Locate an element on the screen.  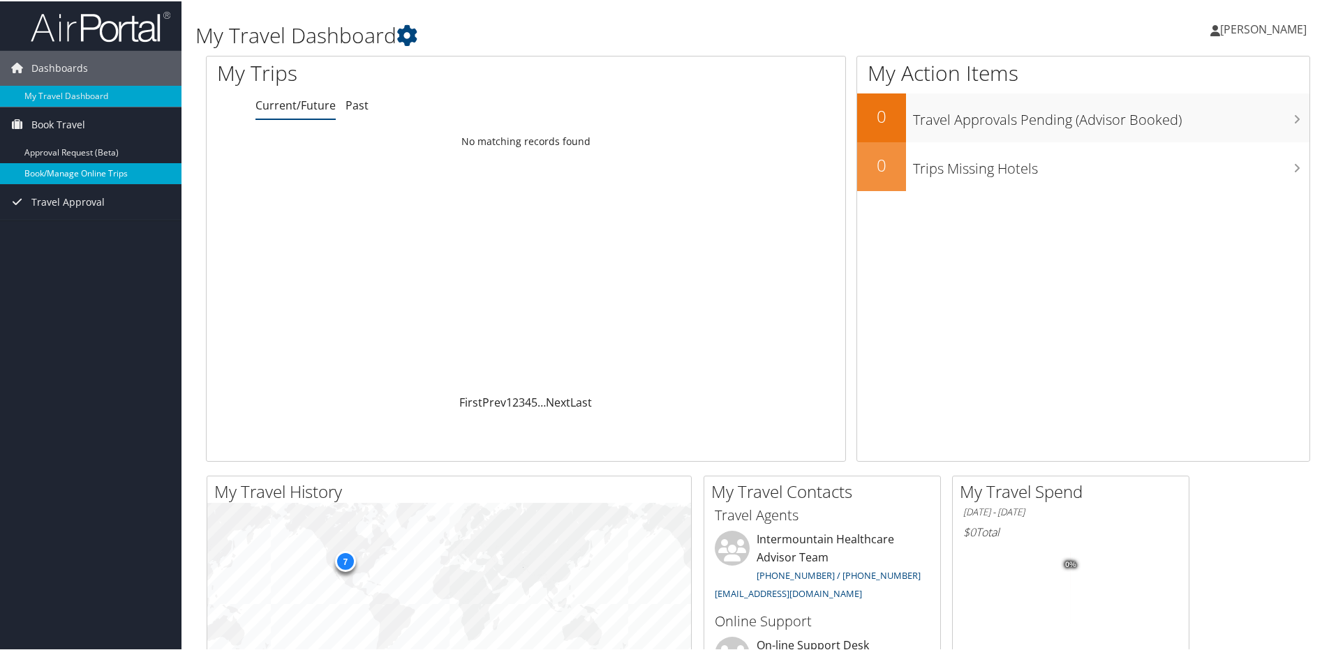
span: Travel Approval is located at coordinates (68, 201).